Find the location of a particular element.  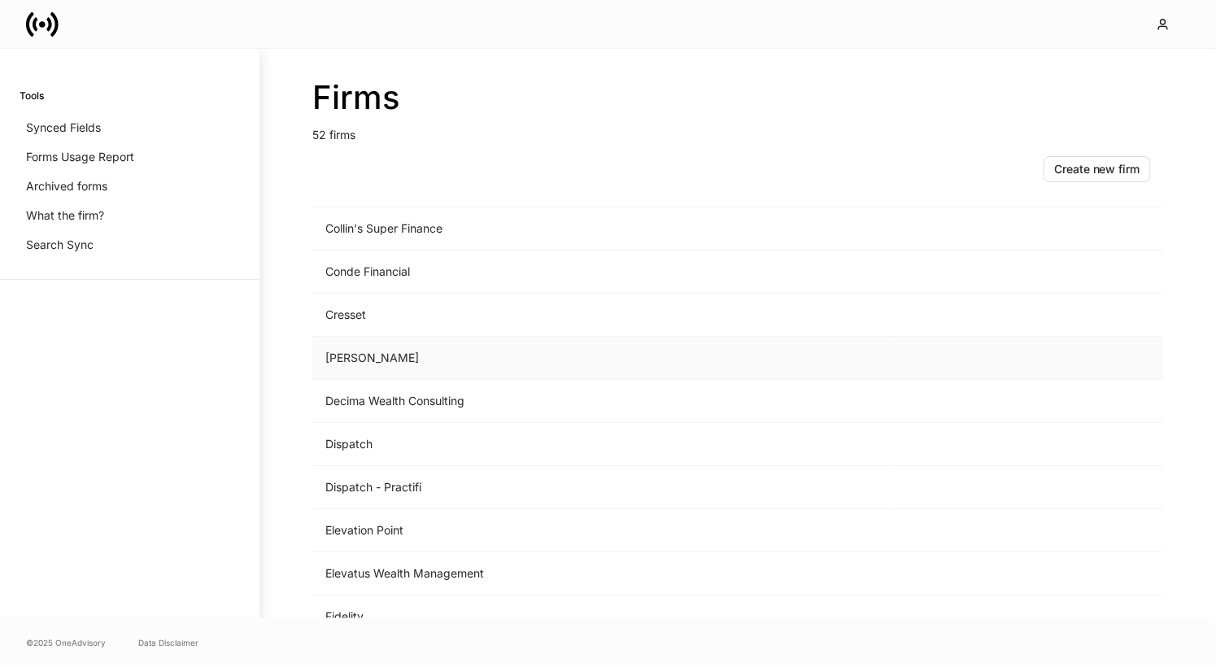

td: Dispatch is located at coordinates (603, 444).